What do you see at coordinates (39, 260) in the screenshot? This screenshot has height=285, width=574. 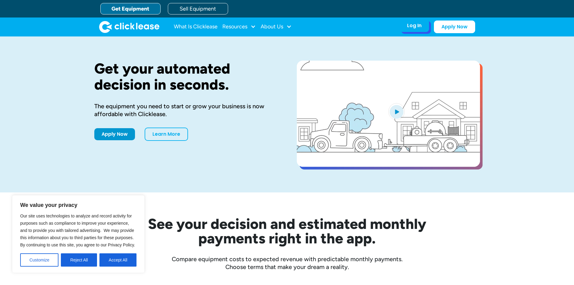 I see `button: Customize` at bounding box center [39, 260].